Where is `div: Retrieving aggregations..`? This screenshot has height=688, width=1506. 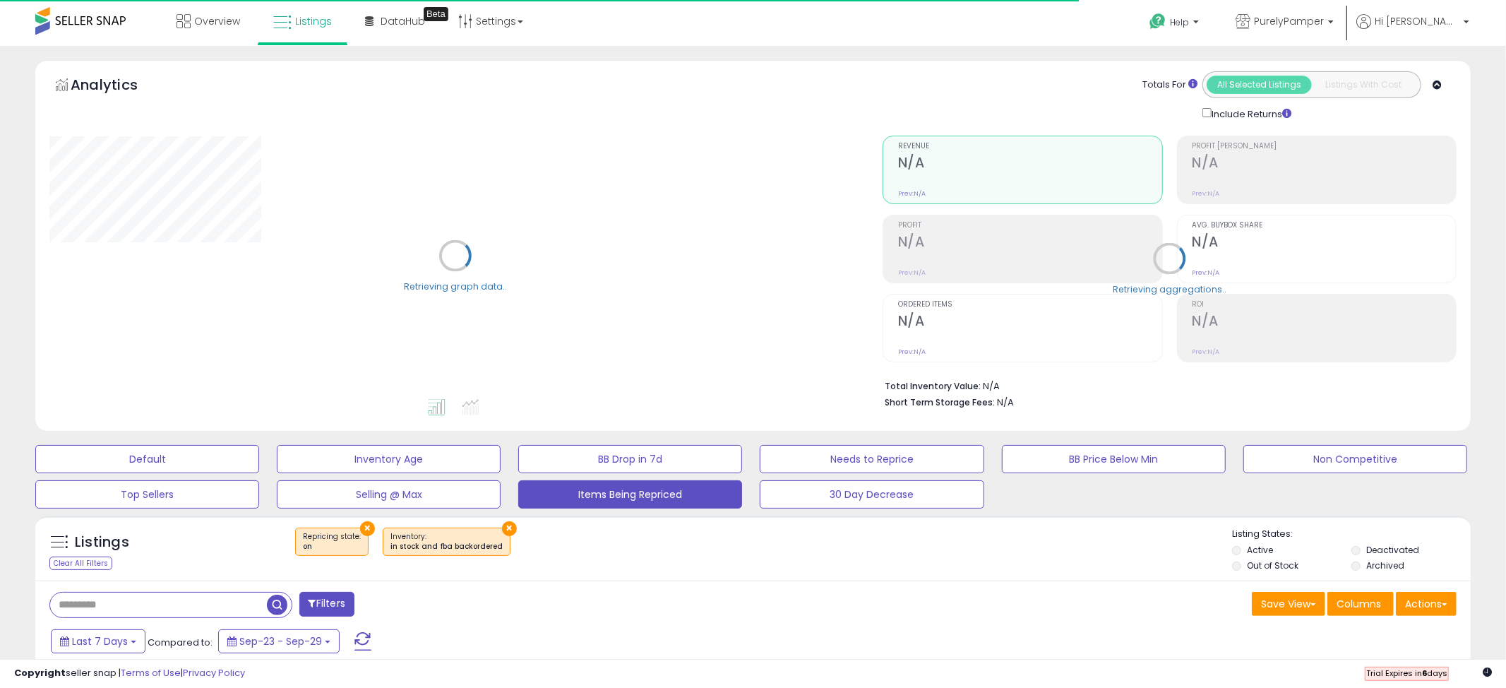
div: Retrieving aggregations.. is located at coordinates (1169, 289).